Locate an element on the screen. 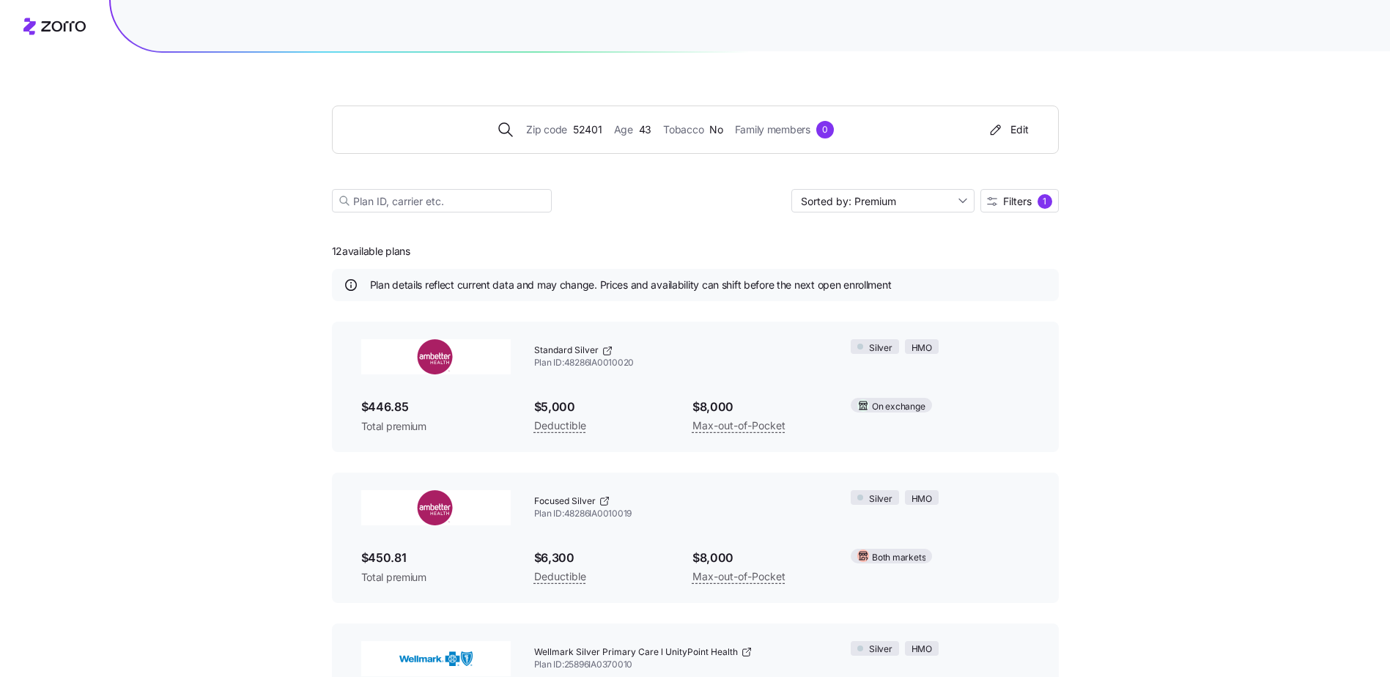  span: On exchange is located at coordinates (898, 407).